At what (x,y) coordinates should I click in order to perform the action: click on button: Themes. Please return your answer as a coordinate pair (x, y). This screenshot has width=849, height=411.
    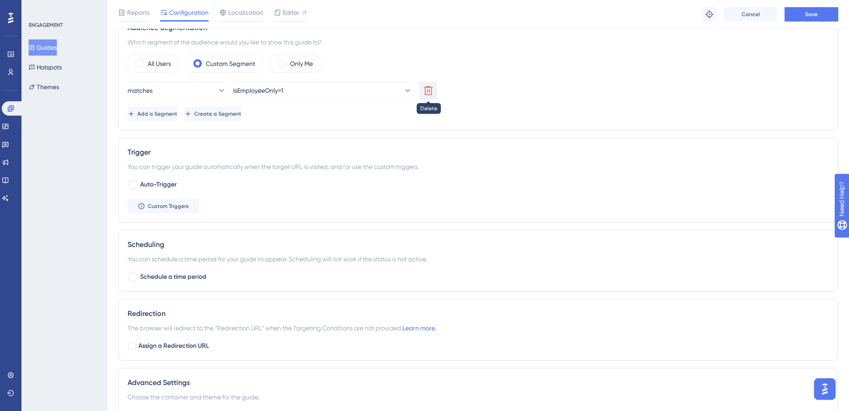
    Looking at the image, I should click on (44, 87).